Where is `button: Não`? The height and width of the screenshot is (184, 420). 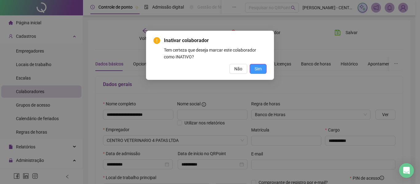
button: Não is located at coordinates (238, 69).